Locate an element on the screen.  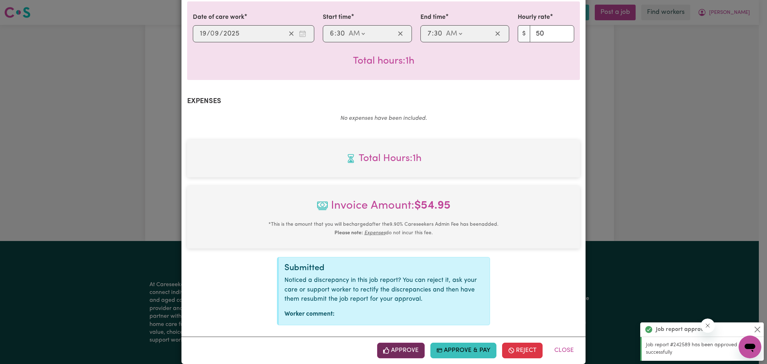
p: Noticed a discrepancy in this job report? You can reject it, ask your care or support worker to r... is located at coordinates (384, 290).